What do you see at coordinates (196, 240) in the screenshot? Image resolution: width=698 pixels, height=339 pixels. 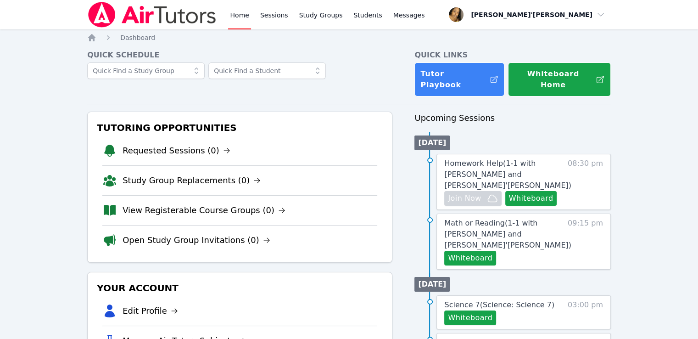 I see `a: Open Study Group Invitations (0)` at bounding box center [196, 240].